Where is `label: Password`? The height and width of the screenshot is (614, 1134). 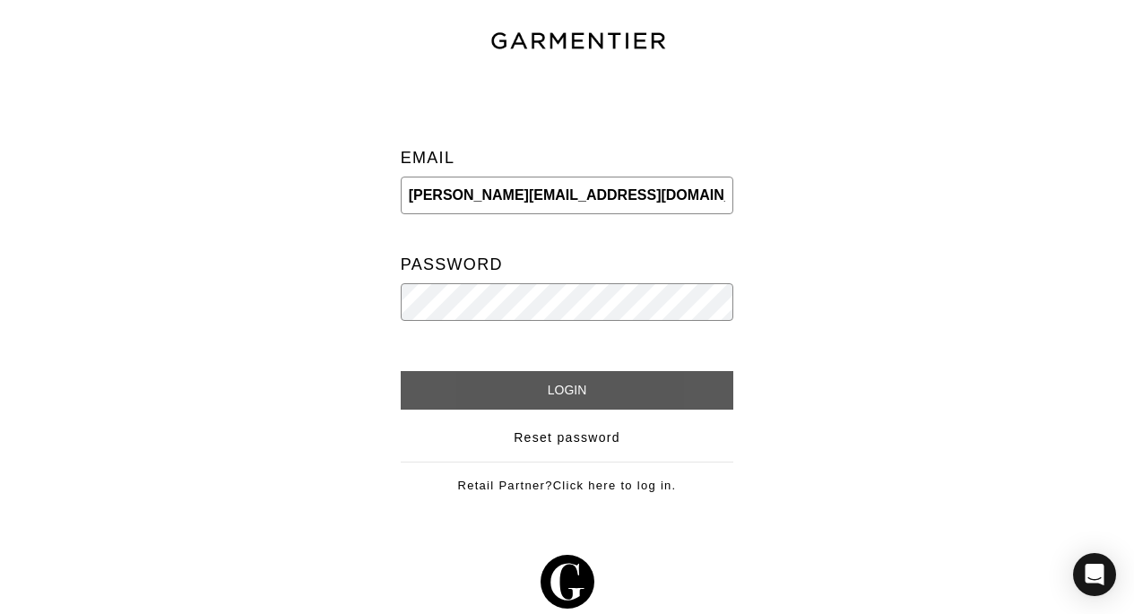
label: Password is located at coordinates (452, 264).